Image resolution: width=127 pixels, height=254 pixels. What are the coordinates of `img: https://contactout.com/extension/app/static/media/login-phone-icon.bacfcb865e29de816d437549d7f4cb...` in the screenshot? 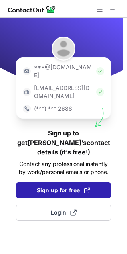 It's located at (27, 109).